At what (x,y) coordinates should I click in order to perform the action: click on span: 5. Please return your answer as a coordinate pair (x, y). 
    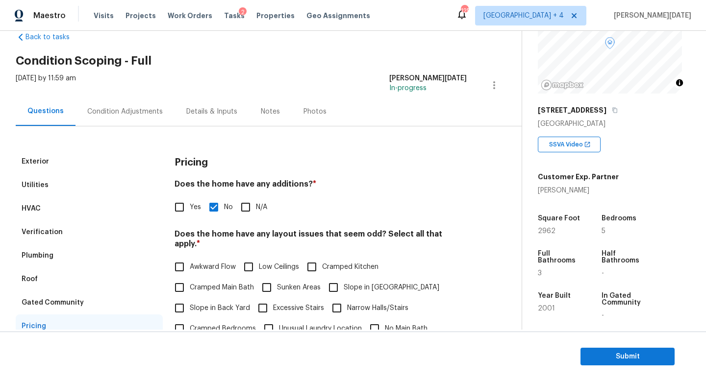
    Looking at the image, I should click on (603, 231).